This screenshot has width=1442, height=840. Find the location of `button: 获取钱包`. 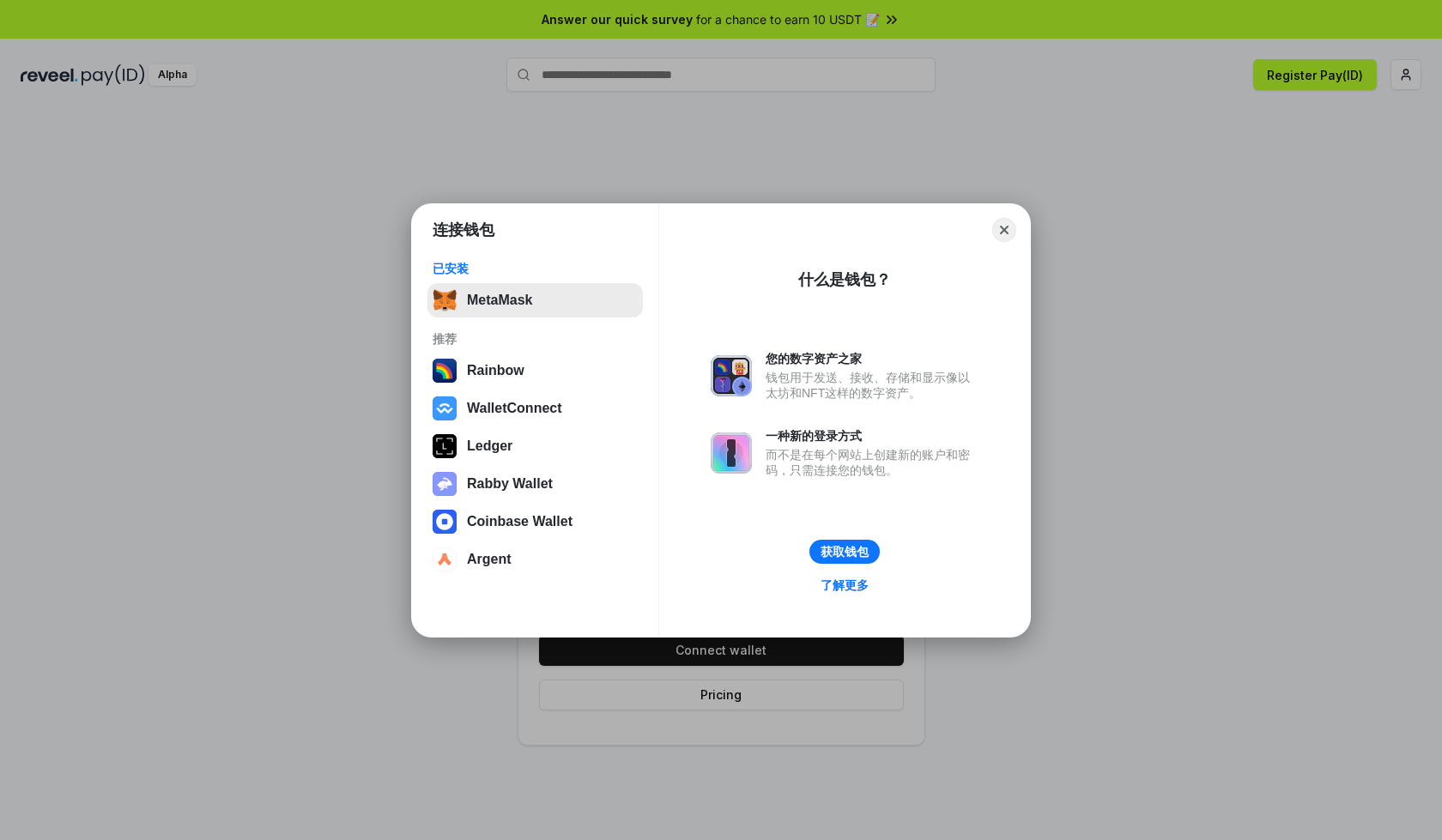

button: 获取钱包 is located at coordinates (844, 551).